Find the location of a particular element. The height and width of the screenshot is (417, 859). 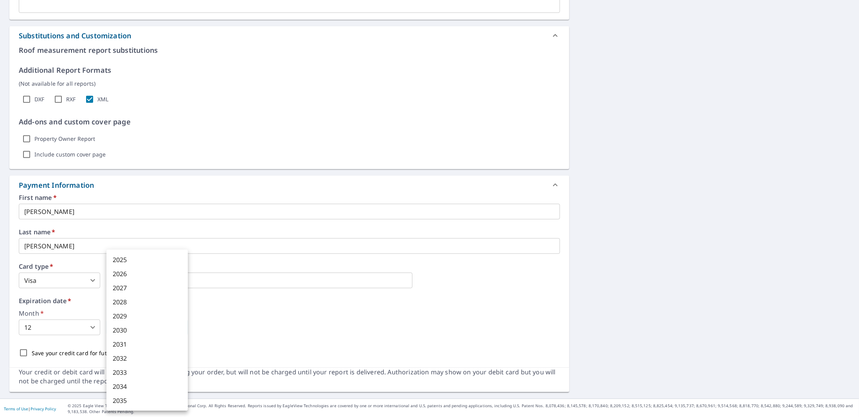

li: 2026 is located at coordinates (147, 274).